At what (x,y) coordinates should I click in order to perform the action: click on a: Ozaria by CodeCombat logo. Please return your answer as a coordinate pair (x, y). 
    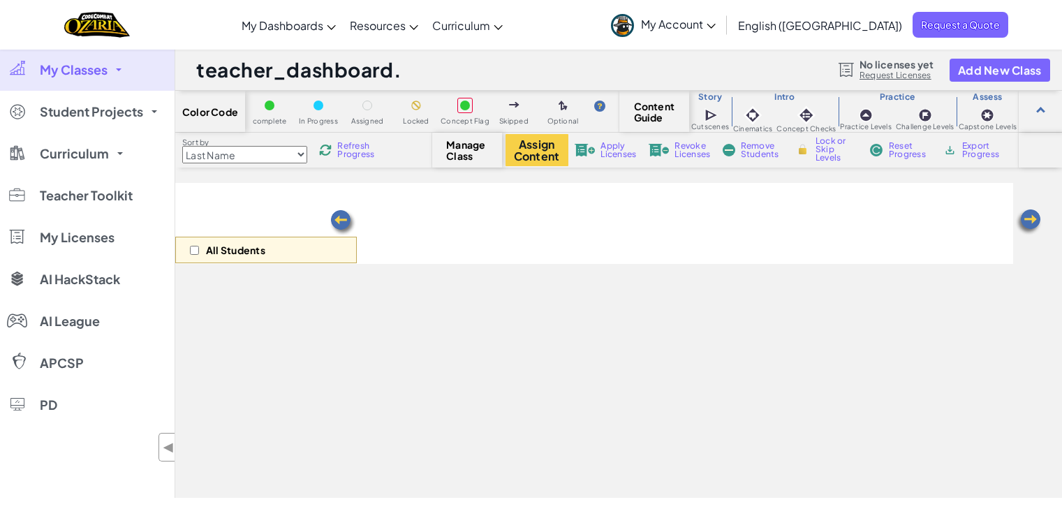
    Looking at the image, I should click on (96, 24).